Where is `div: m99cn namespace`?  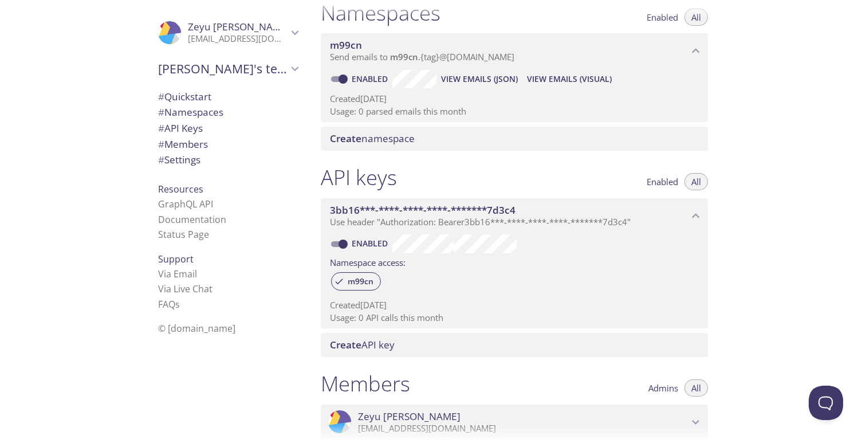 div: m99cn namespace is located at coordinates (515, 51).